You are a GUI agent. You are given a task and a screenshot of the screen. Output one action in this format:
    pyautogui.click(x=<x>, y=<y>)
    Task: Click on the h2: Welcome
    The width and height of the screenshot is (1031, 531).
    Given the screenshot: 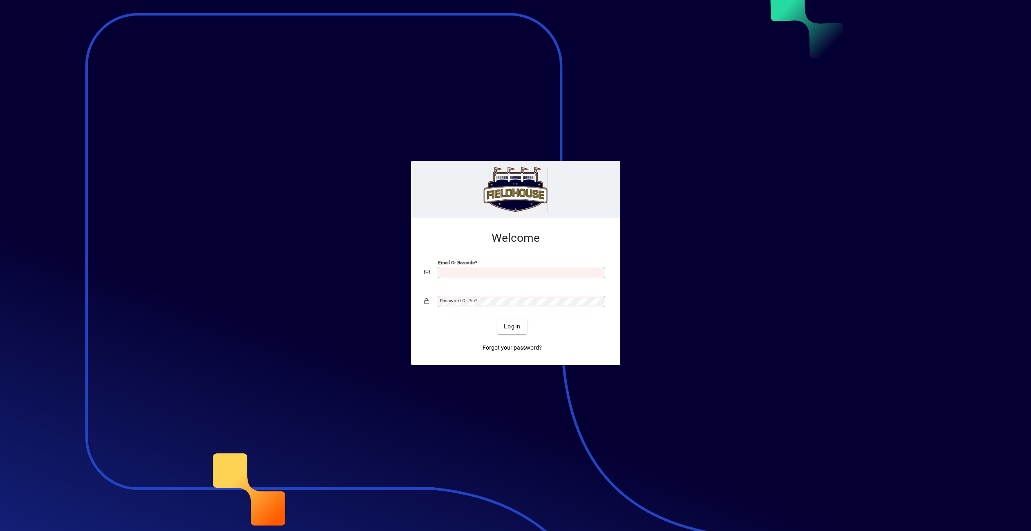 What is the action you would take?
    pyautogui.click(x=516, y=238)
    